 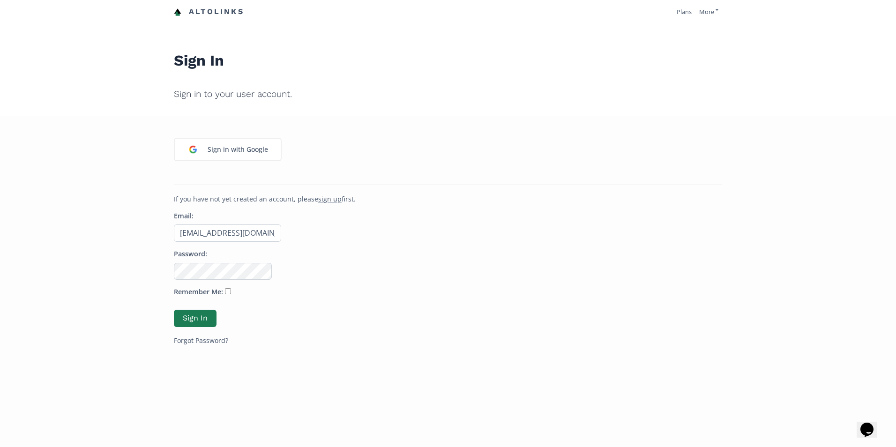 What do you see at coordinates (184, 216) in the screenshot?
I see `label: Email:` at bounding box center [184, 216].